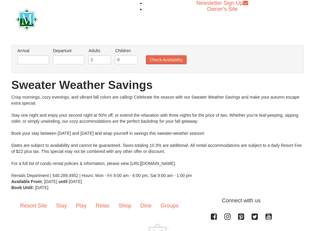 The height and width of the screenshot is (231, 315). I want to click on span: Owner's Site, so click(222, 9).